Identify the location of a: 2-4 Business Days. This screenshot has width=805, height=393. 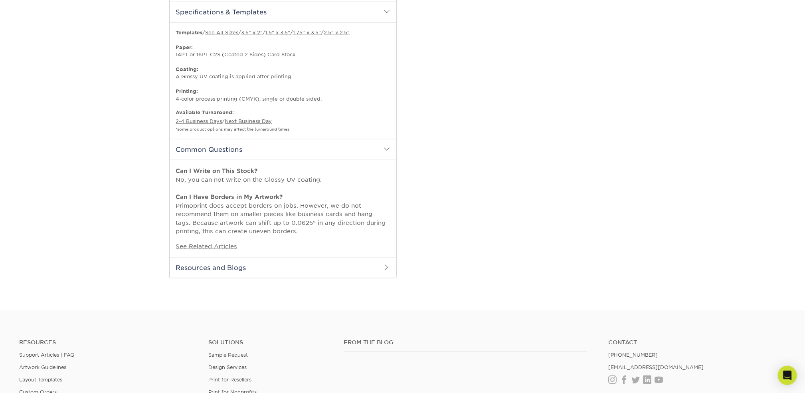
(199, 121).